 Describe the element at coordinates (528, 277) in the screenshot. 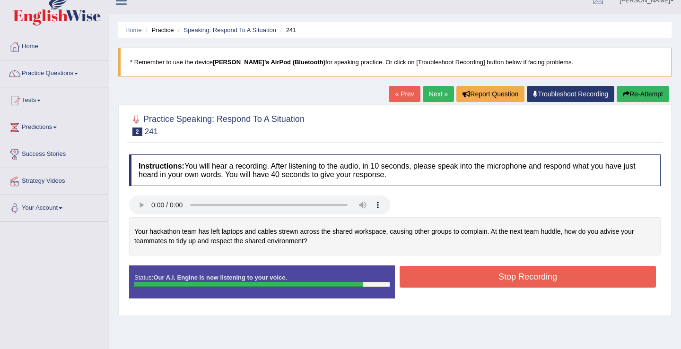

I see `button: Stop Recording` at that location.